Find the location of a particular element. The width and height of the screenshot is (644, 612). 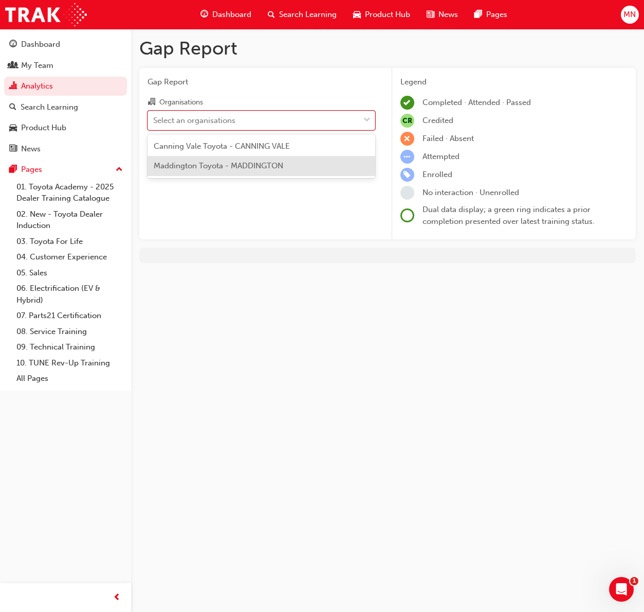

span: Canning Vale Toyota - CANNING VALE is located at coordinates (222, 146).